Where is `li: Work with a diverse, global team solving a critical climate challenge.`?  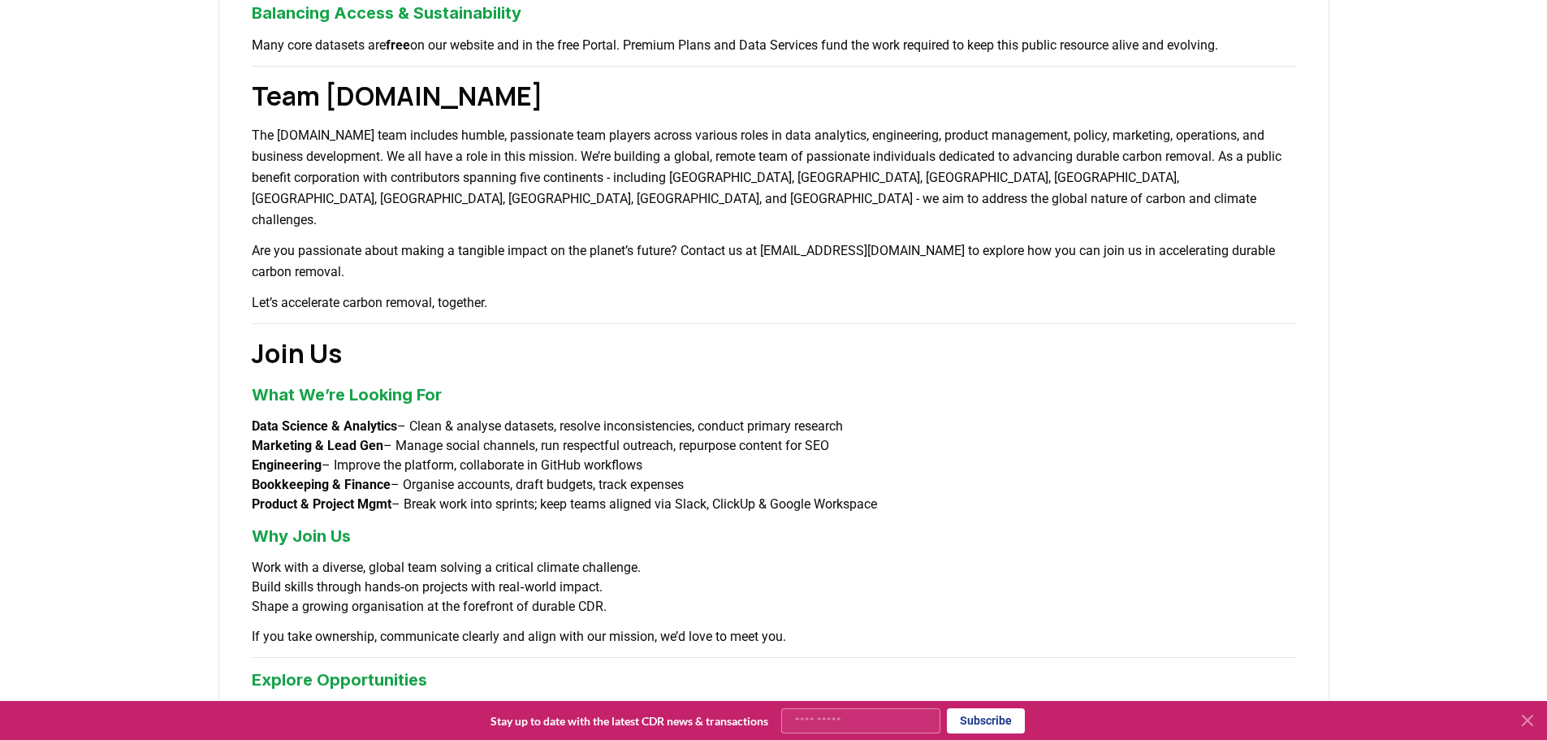 li: Work with a diverse, global team solving a critical climate challenge. is located at coordinates (774, 568).